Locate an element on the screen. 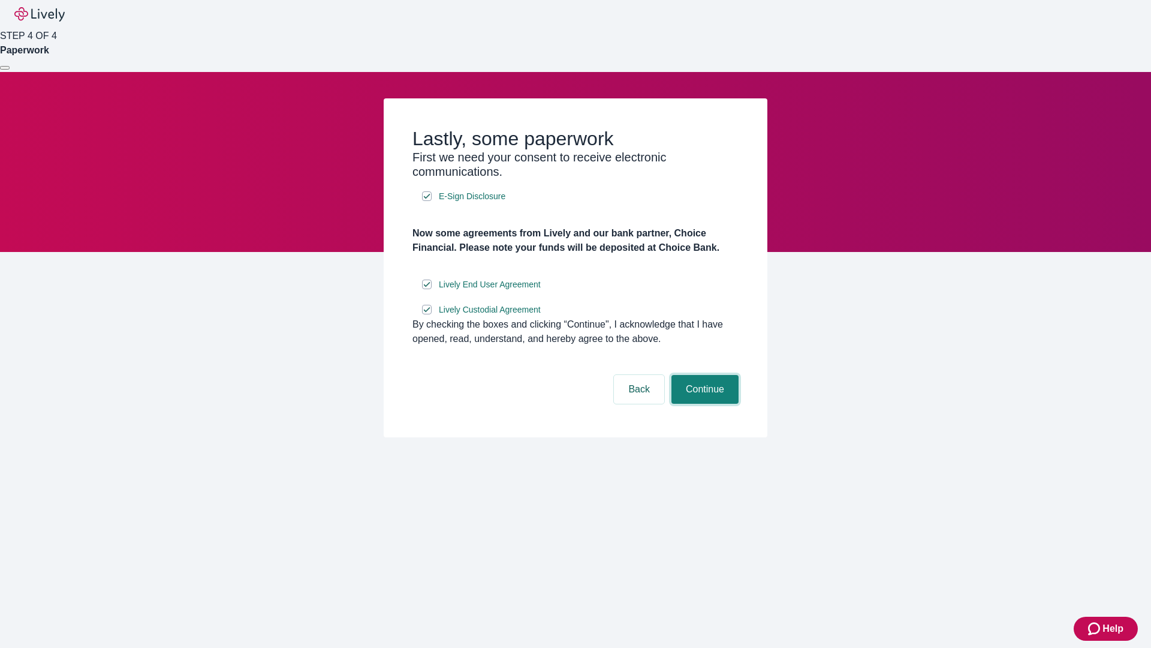 The height and width of the screenshot is (648, 1151). button: Zendesk support iconHelp is located at coordinates (1106, 629).